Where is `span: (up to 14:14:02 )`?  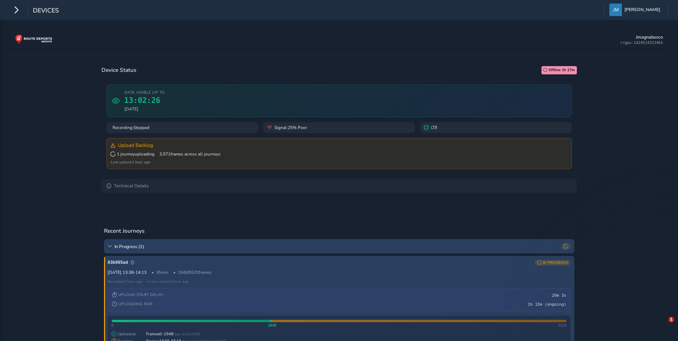 span: (up to 14:14:02 ) is located at coordinates (187, 334).